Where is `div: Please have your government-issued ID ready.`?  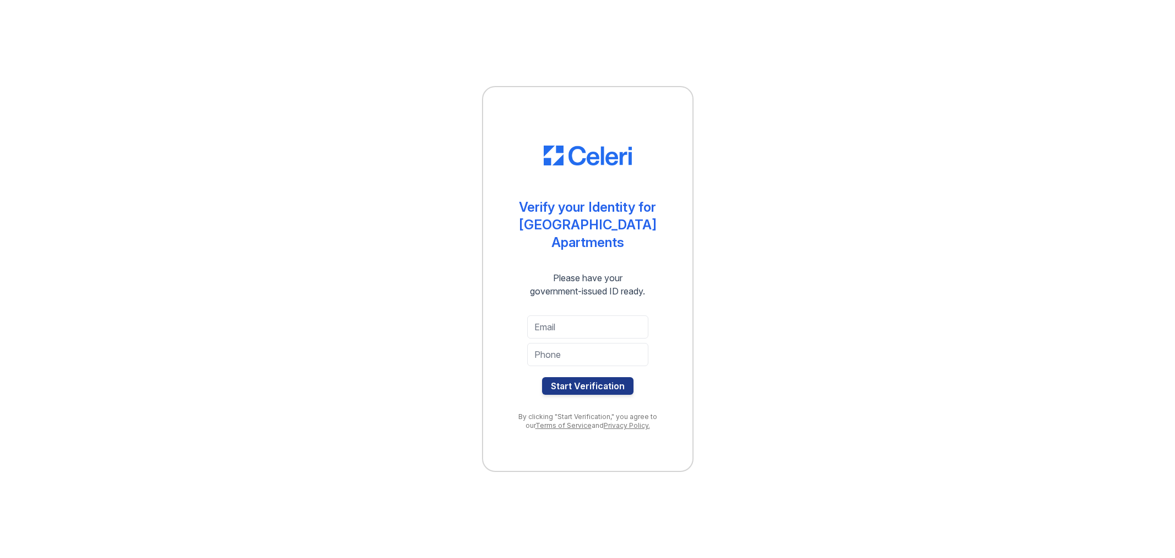
div: Please have your government-issued ID ready. is located at coordinates (587, 284).